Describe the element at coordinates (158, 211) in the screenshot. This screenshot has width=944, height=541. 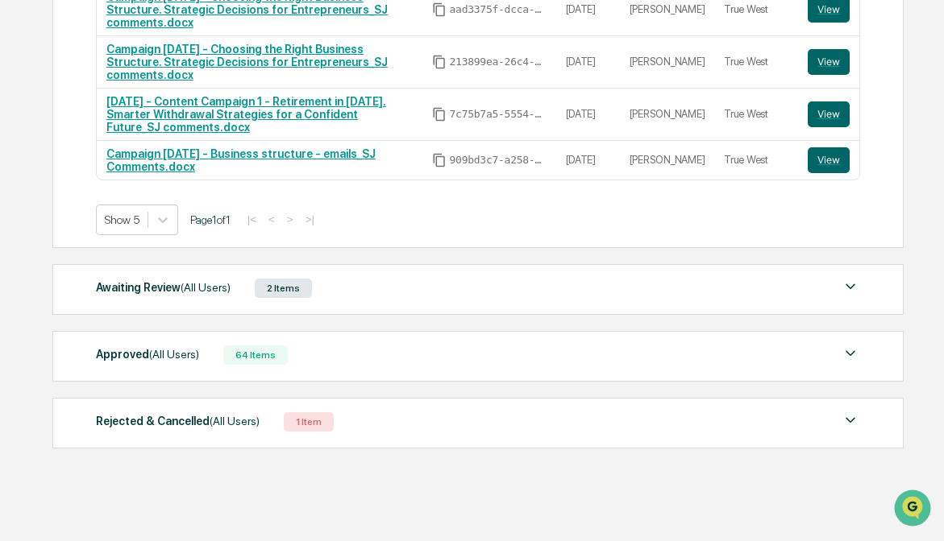
I see `a: 🗄️Attestations` at that location.